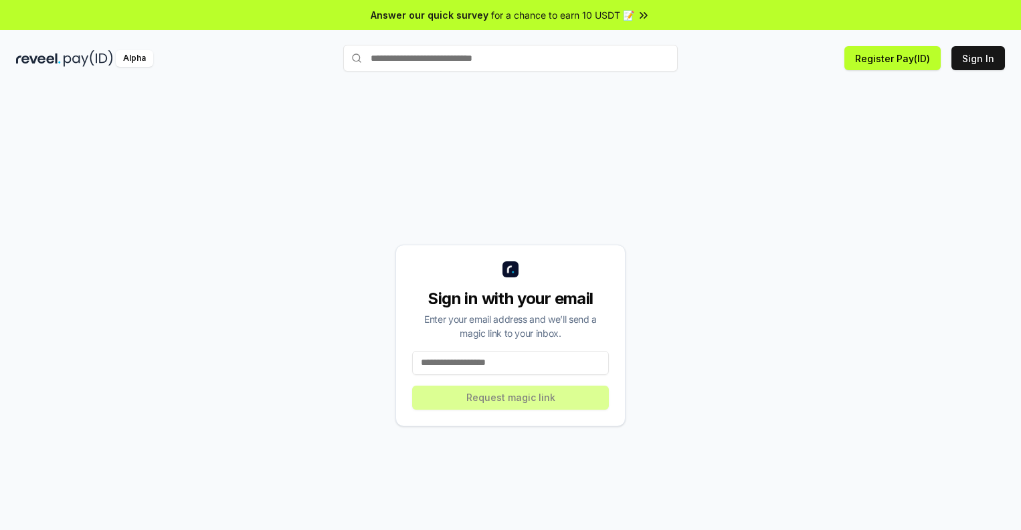 This screenshot has width=1021, height=530. What do you see at coordinates (978, 58) in the screenshot?
I see `button: Sign In` at bounding box center [978, 58].